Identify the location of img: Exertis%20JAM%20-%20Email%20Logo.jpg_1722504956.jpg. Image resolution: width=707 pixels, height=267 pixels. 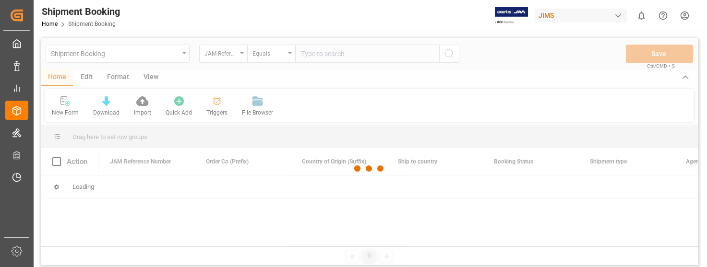
(511, 15).